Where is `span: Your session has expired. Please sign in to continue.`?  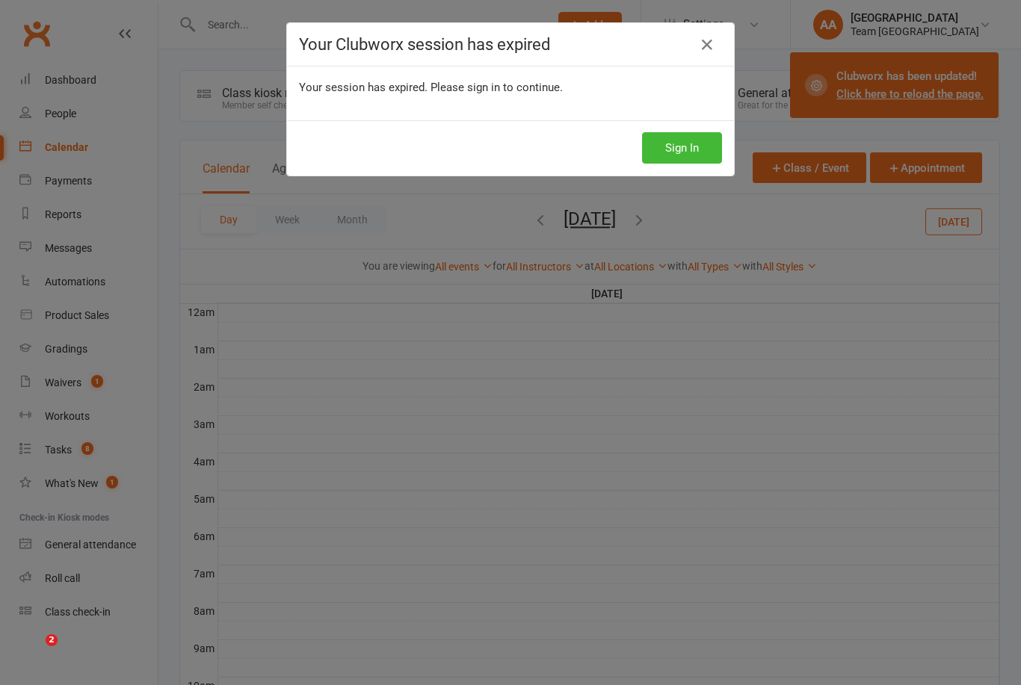 span: Your session has expired. Please sign in to continue. is located at coordinates (431, 87).